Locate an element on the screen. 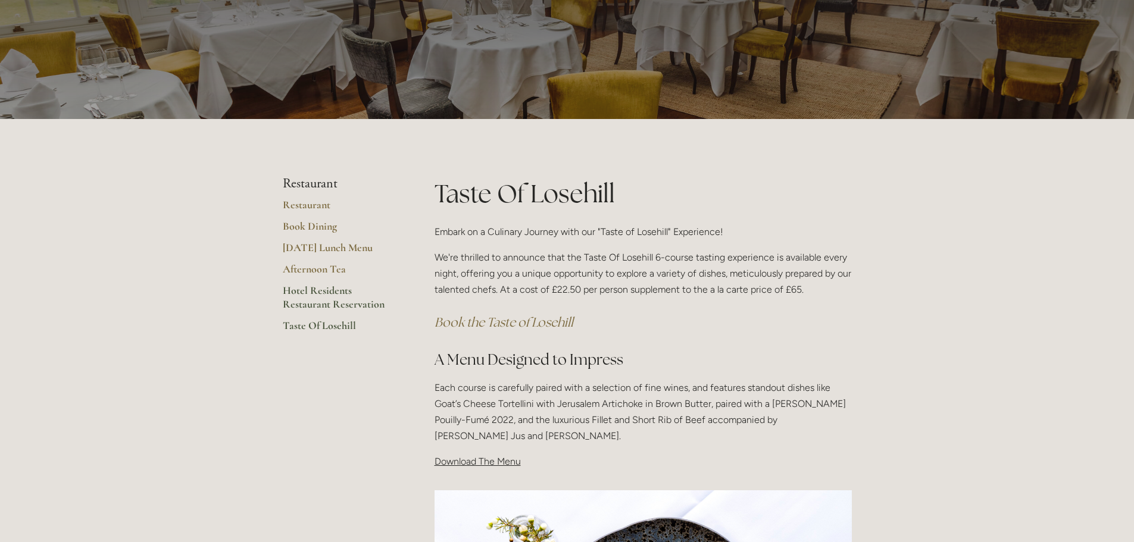 Image resolution: width=1134 pixels, height=542 pixels. p: We're thrilled to announce that the Taste Of Losehill 6-course tasting experience is available ev... is located at coordinates (643, 274).